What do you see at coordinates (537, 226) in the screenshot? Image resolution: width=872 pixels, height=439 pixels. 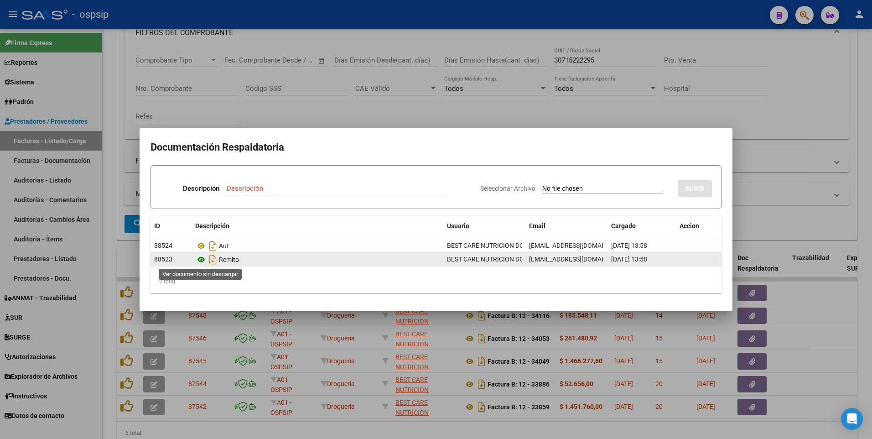 I see `span: Email` at bounding box center [537, 226].